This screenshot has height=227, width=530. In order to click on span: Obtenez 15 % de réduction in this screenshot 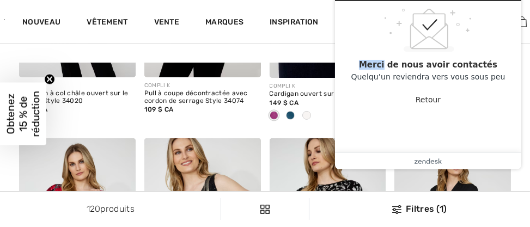, I will do `click(23, 113)`.